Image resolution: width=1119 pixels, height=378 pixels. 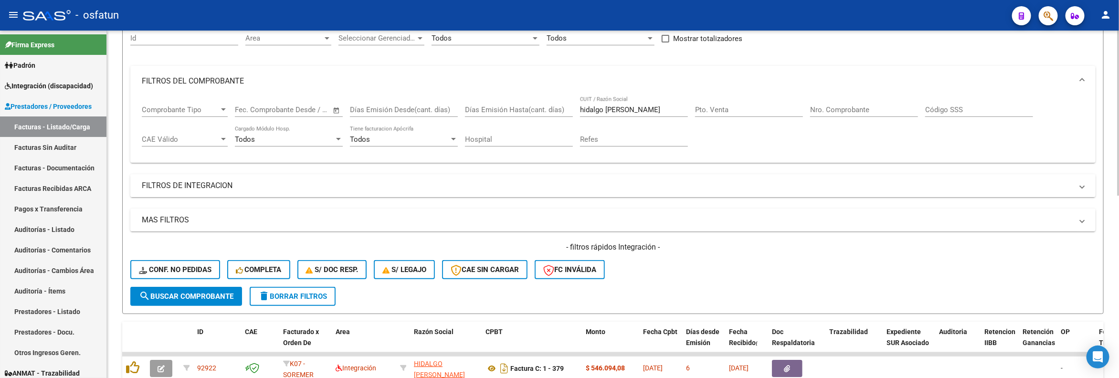 I want to click on button: Open calendar, so click(x=337, y=110).